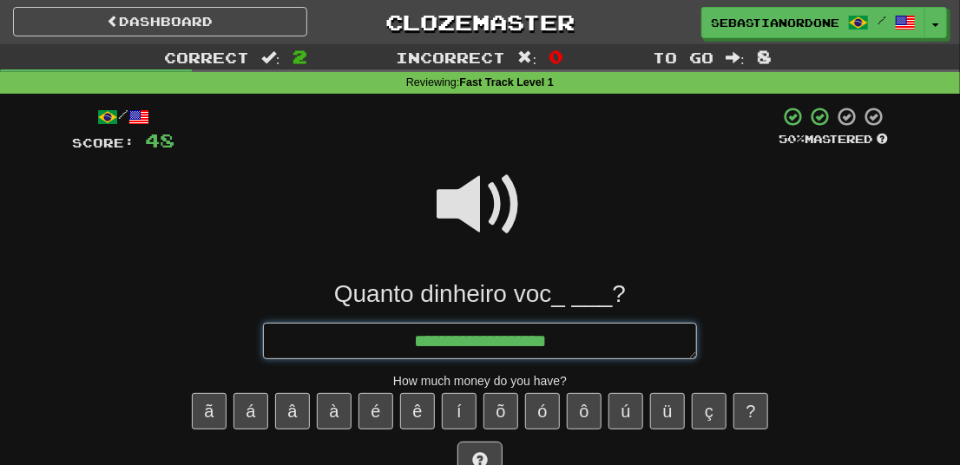 Image resolution: width=960 pixels, height=465 pixels. I want to click on button: ê, so click(418, 412).